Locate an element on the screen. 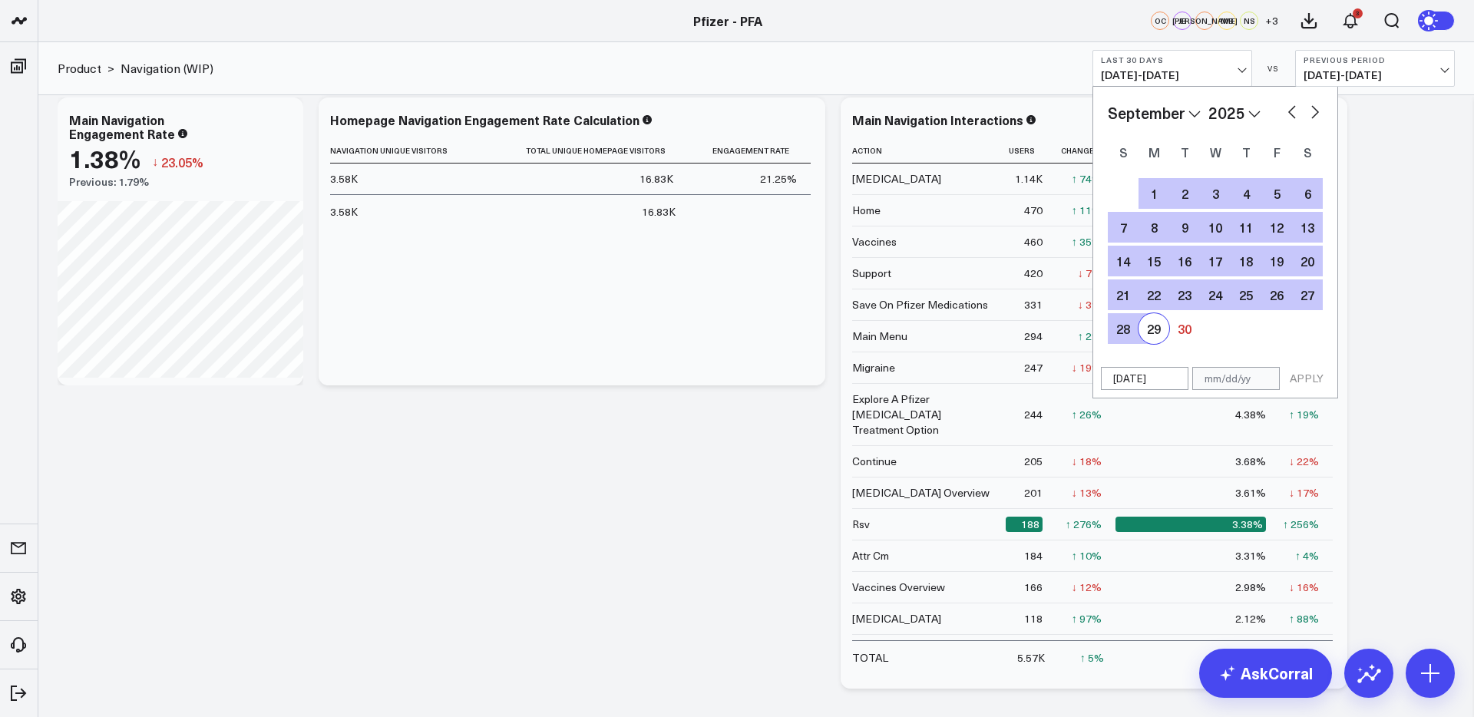 This screenshot has height=717, width=1474. div: 331 is located at coordinates (1033, 305).